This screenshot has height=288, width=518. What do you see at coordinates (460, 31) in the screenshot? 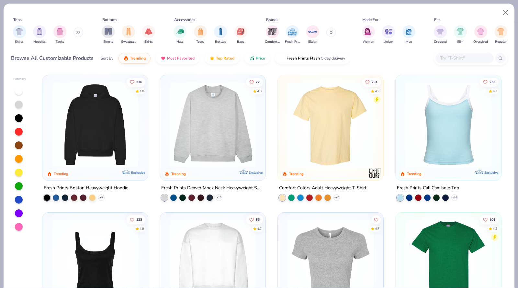
I see `img: Slim Image` at bounding box center [460, 31].